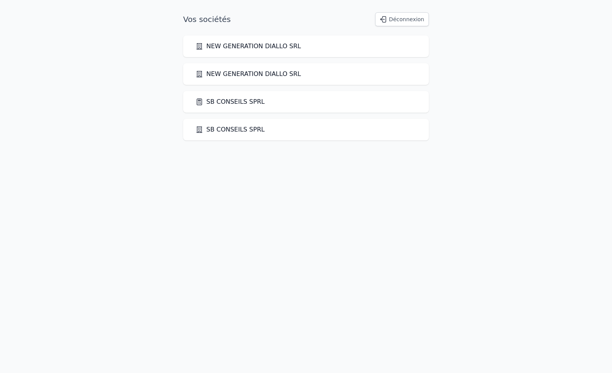 The height and width of the screenshot is (373, 612). I want to click on button: Déconnexion, so click(402, 19).